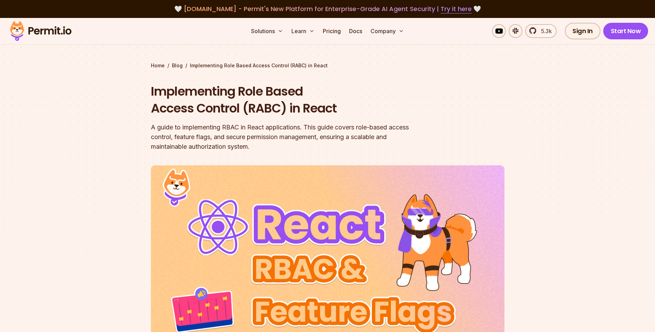  Describe the element at coordinates (625, 31) in the screenshot. I see `a: Start Now` at that location.